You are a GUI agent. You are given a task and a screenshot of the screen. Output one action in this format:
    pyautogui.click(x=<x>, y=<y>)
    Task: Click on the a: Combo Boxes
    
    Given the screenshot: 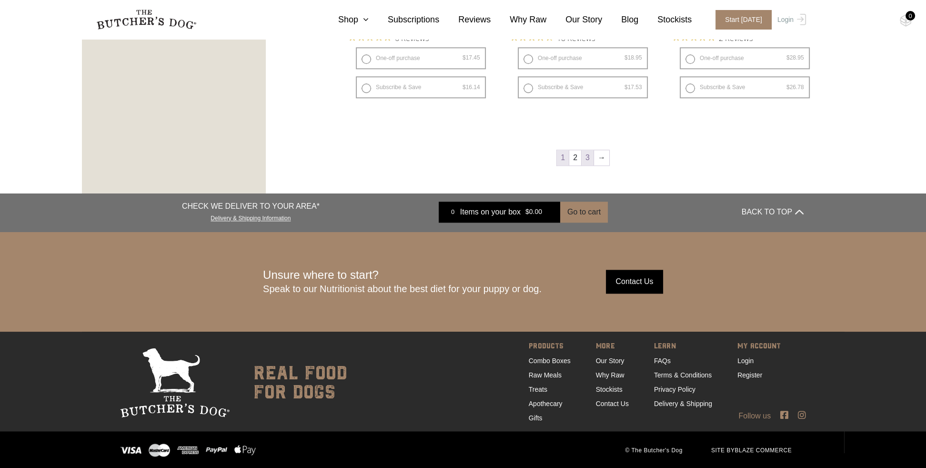 What is the action you would take?
    pyautogui.click(x=550, y=361)
    